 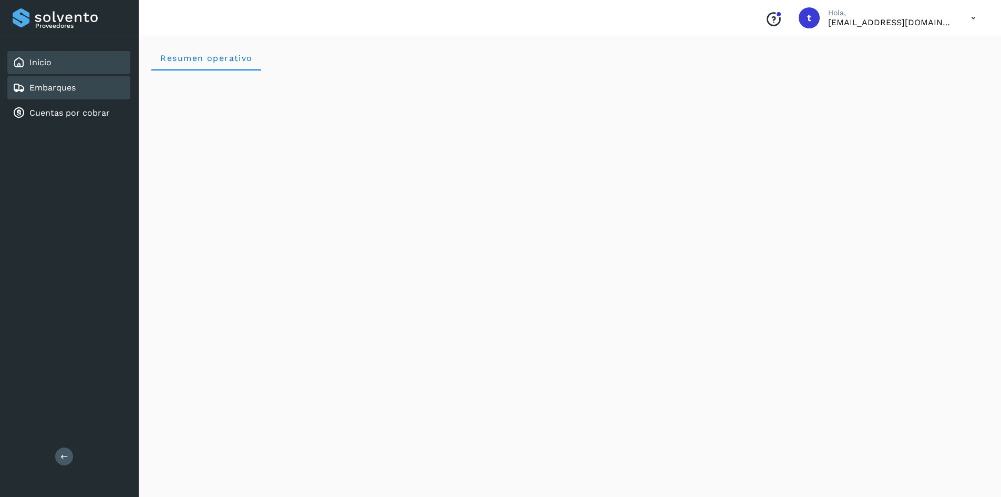 What do you see at coordinates (69, 113) in the screenshot?
I see `div: Cuentas por cobrar` at bounding box center [69, 113].